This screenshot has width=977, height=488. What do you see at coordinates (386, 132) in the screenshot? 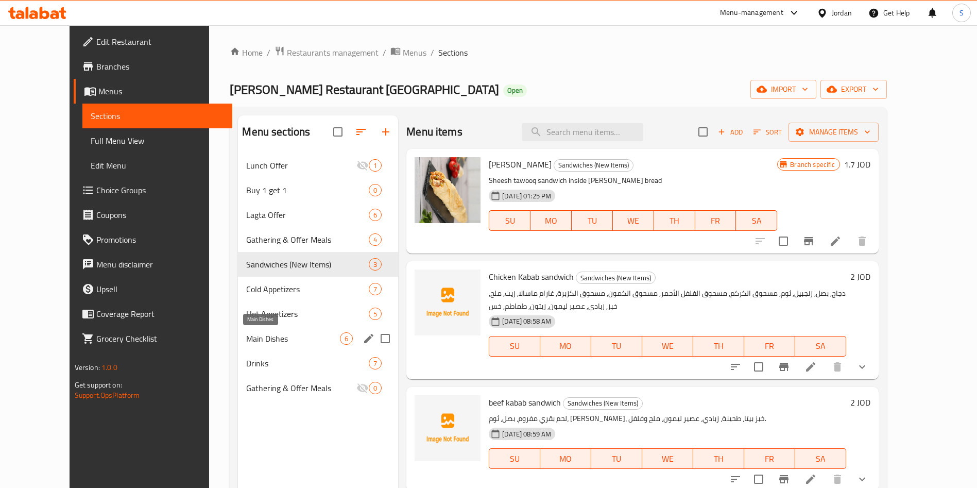
I see `button: Add section` at bounding box center [386, 132].